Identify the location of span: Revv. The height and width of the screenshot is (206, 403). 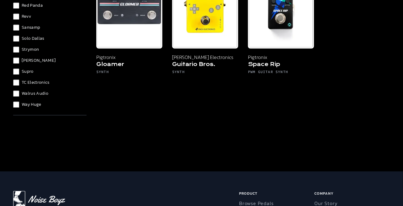
(26, 17).